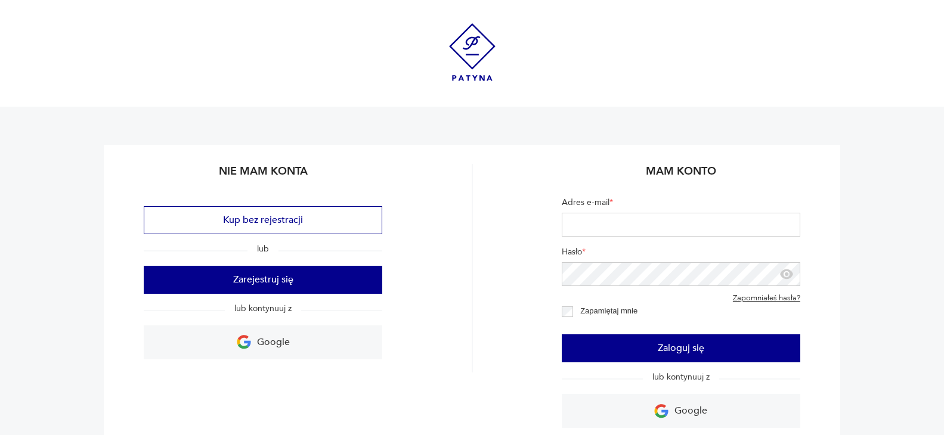 The width and height of the screenshot is (944, 435). What do you see at coordinates (263, 175) in the screenshot?
I see `h2: Nie mam konta` at bounding box center [263, 175].